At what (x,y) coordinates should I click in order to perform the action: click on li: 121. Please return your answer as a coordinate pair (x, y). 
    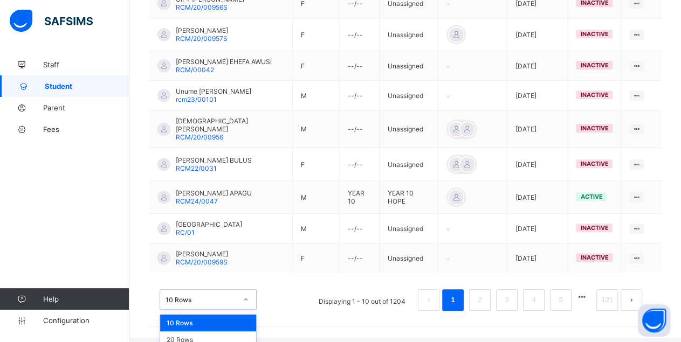
    Looking at the image, I should click on (607, 300).